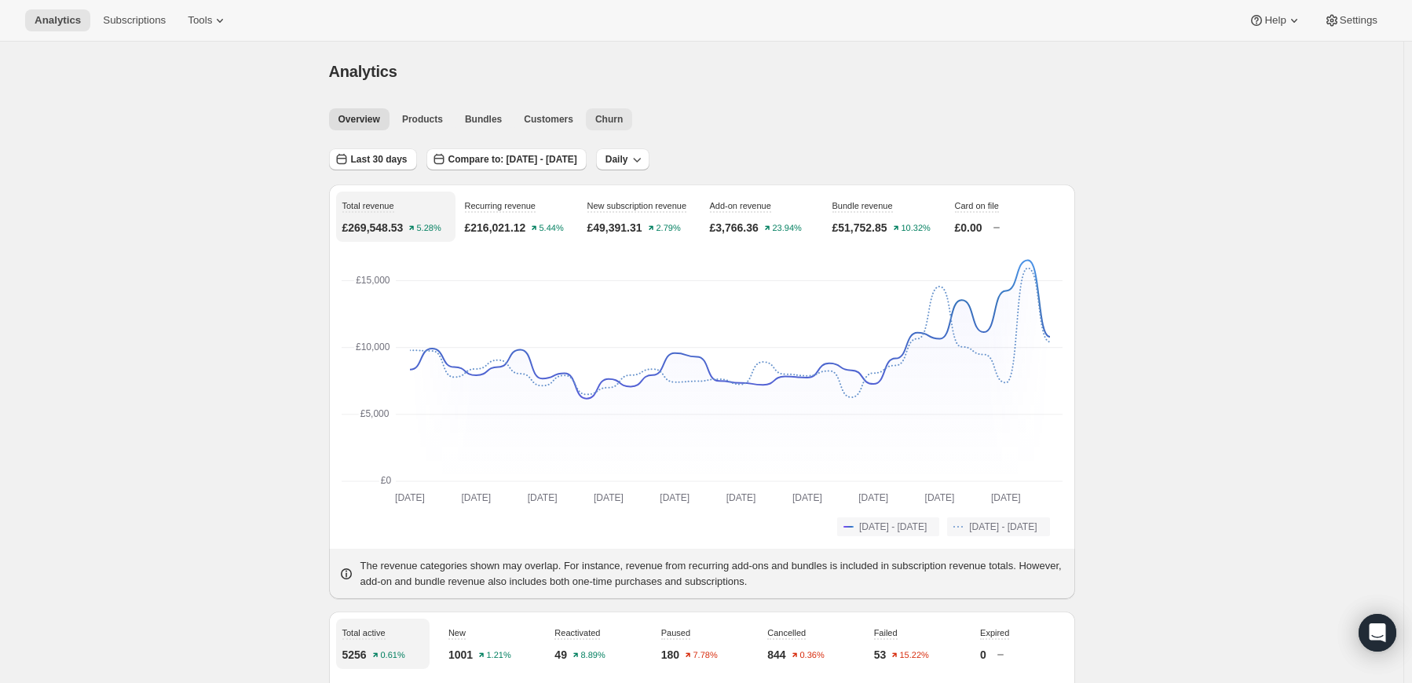  Describe the element at coordinates (592, 656) in the screenshot. I see `text: 8.89%` at that location.